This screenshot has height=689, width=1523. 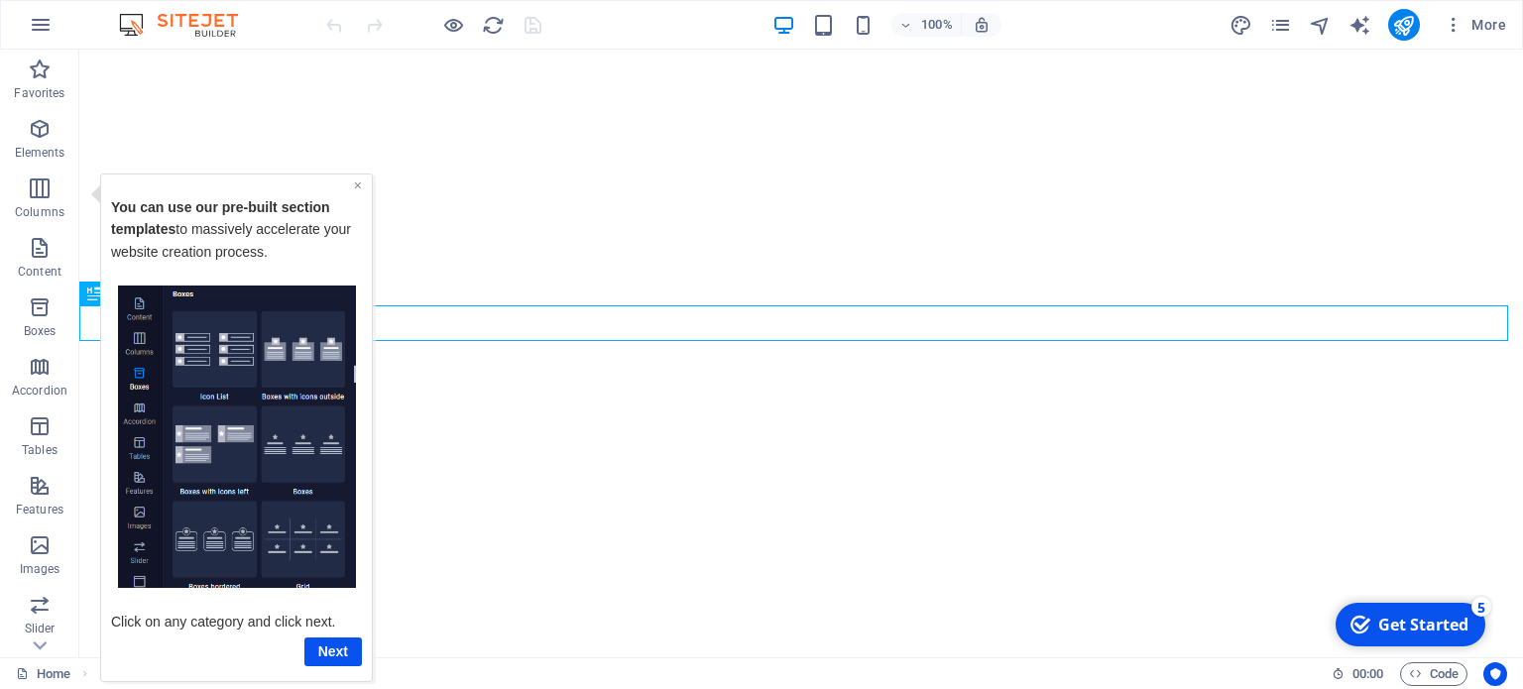 I want to click on div: Close tooltip, so click(x=273, y=12).